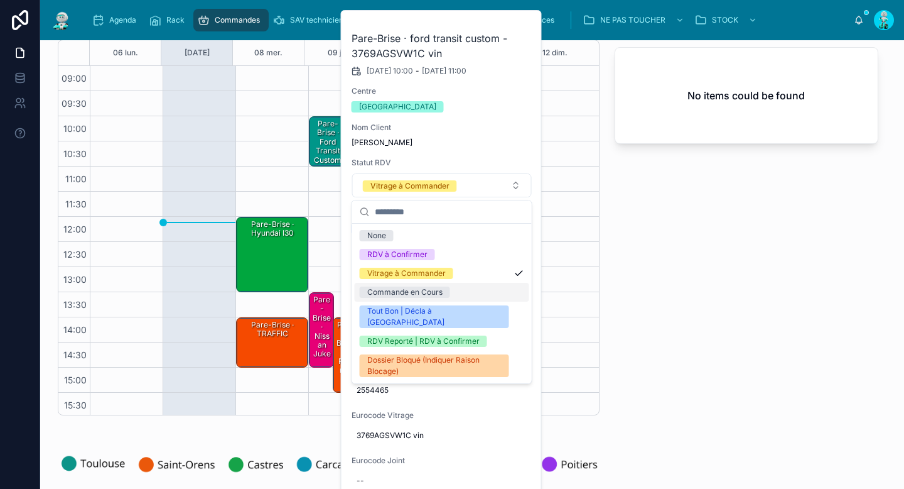 Image resolution: width=904 pixels, height=489 pixels. I want to click on a: Assurances, so click(528, 20).